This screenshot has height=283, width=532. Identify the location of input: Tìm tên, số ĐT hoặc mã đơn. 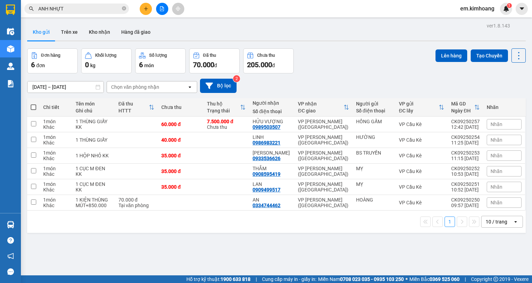
(79, 9).